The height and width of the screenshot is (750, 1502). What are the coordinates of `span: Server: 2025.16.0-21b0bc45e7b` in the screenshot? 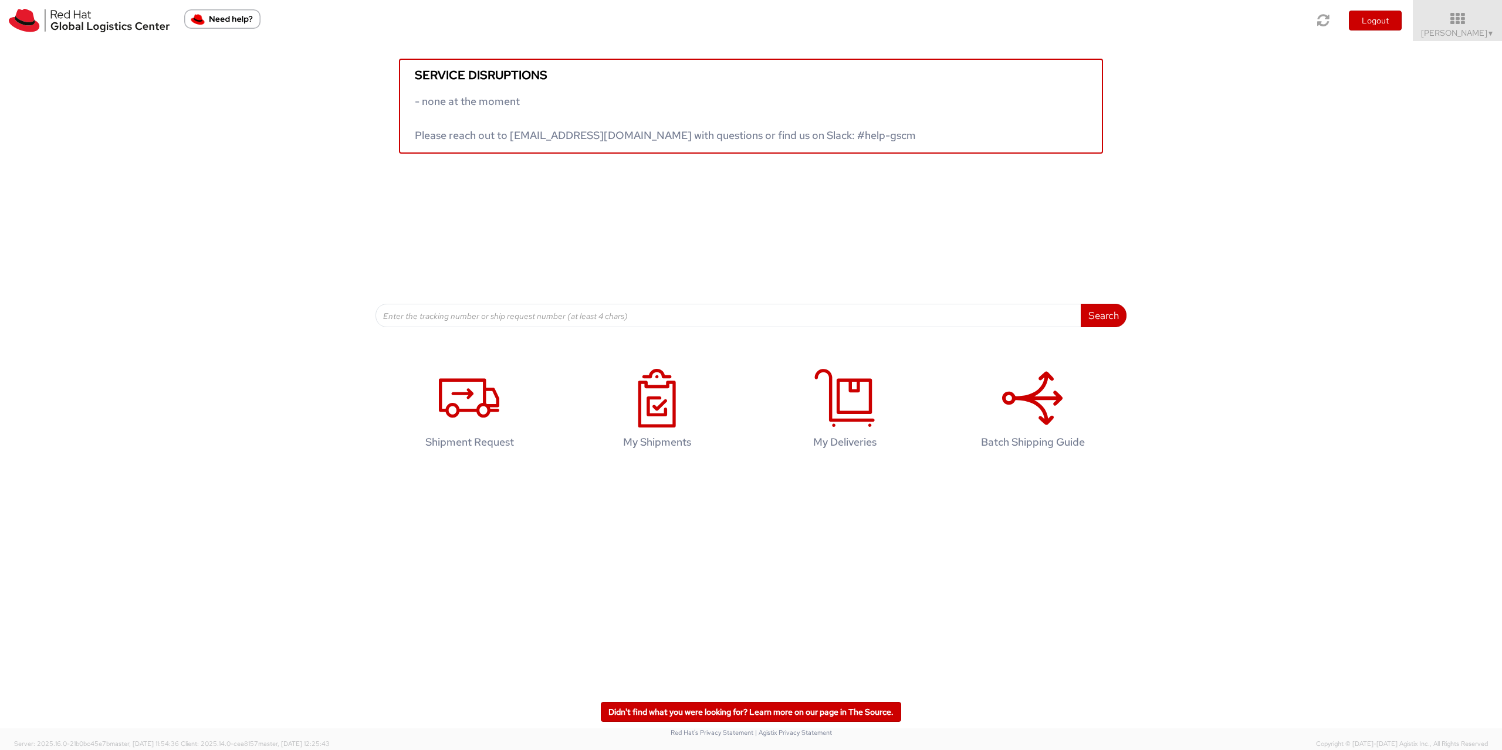 It's located at (96, 744).